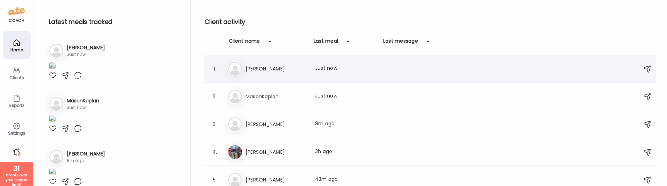 Image resolution: width=667 pixels, height=186 pixels. What do you see at coordinates (401, 43) in the screenshot?
I see `div: Last message` at bounding box center [401, 43].